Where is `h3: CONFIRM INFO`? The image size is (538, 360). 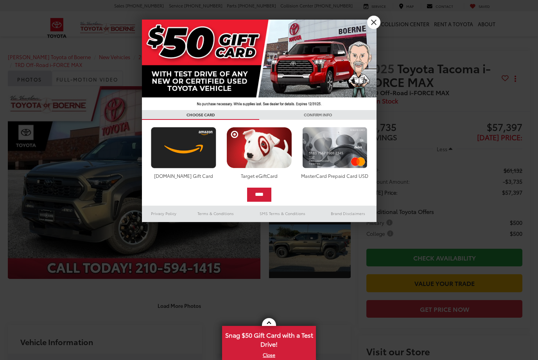 h3: CONFIRM INFO is located at coordinates (318, 115).